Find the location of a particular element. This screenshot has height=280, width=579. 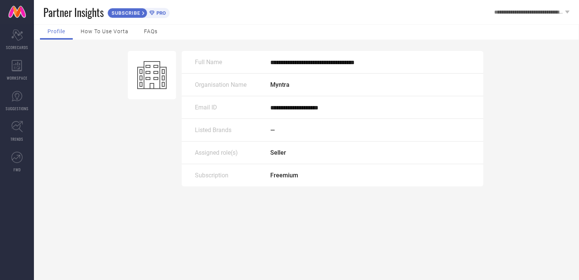

span: Partner Insights is located at coordinates (73, 12).